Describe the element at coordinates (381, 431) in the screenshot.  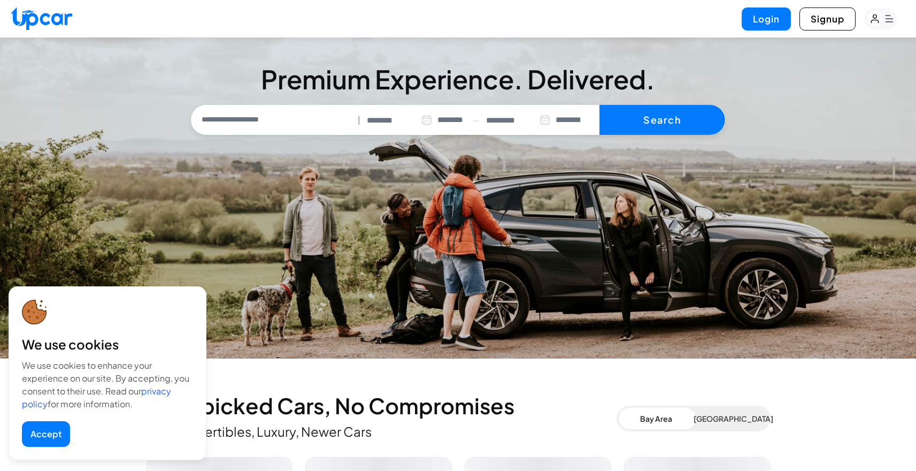
I see `p: Evs, Convertibles, Luxury, Newer Cars` at that location.